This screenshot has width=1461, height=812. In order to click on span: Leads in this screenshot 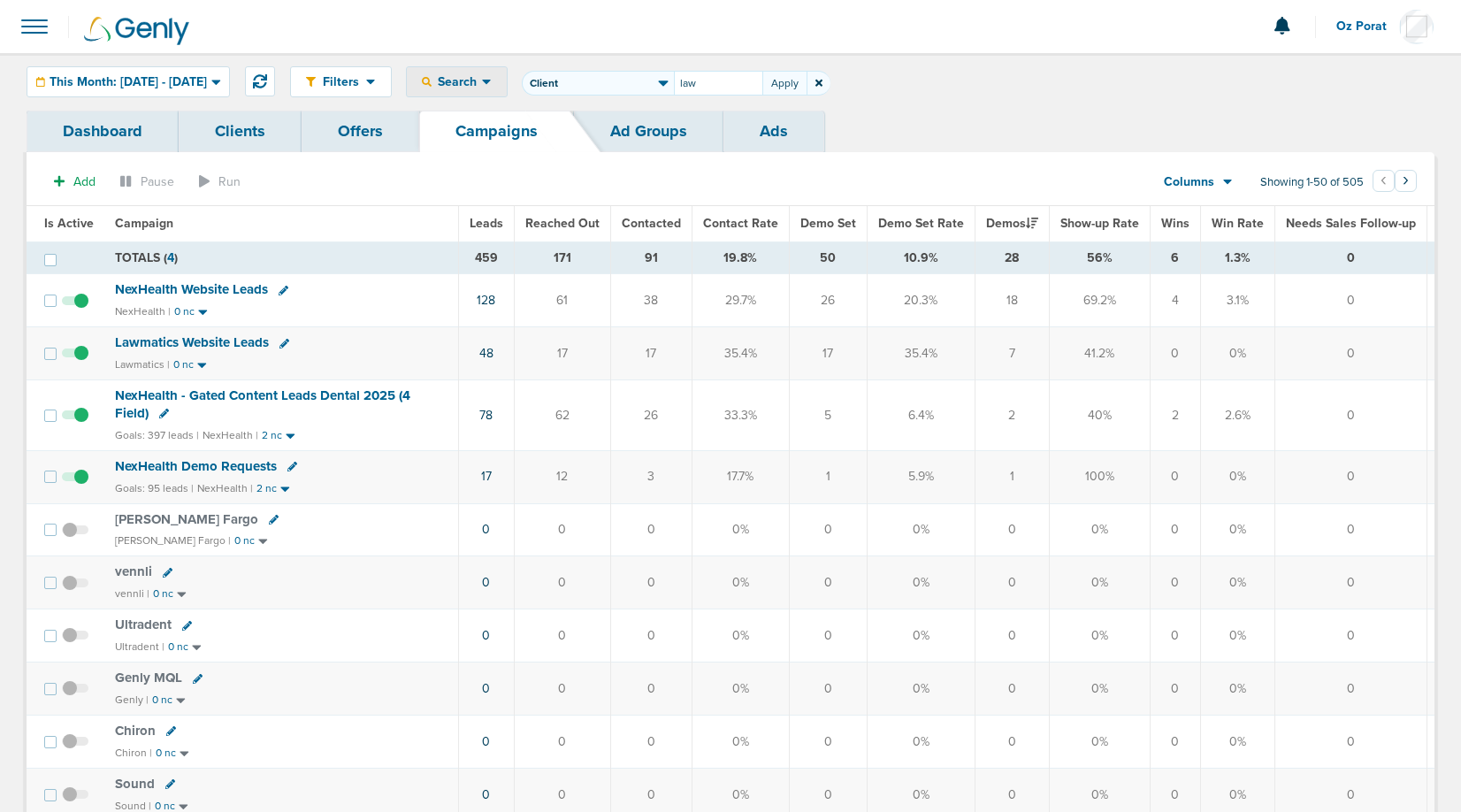, I will do `click(486, 222)`.